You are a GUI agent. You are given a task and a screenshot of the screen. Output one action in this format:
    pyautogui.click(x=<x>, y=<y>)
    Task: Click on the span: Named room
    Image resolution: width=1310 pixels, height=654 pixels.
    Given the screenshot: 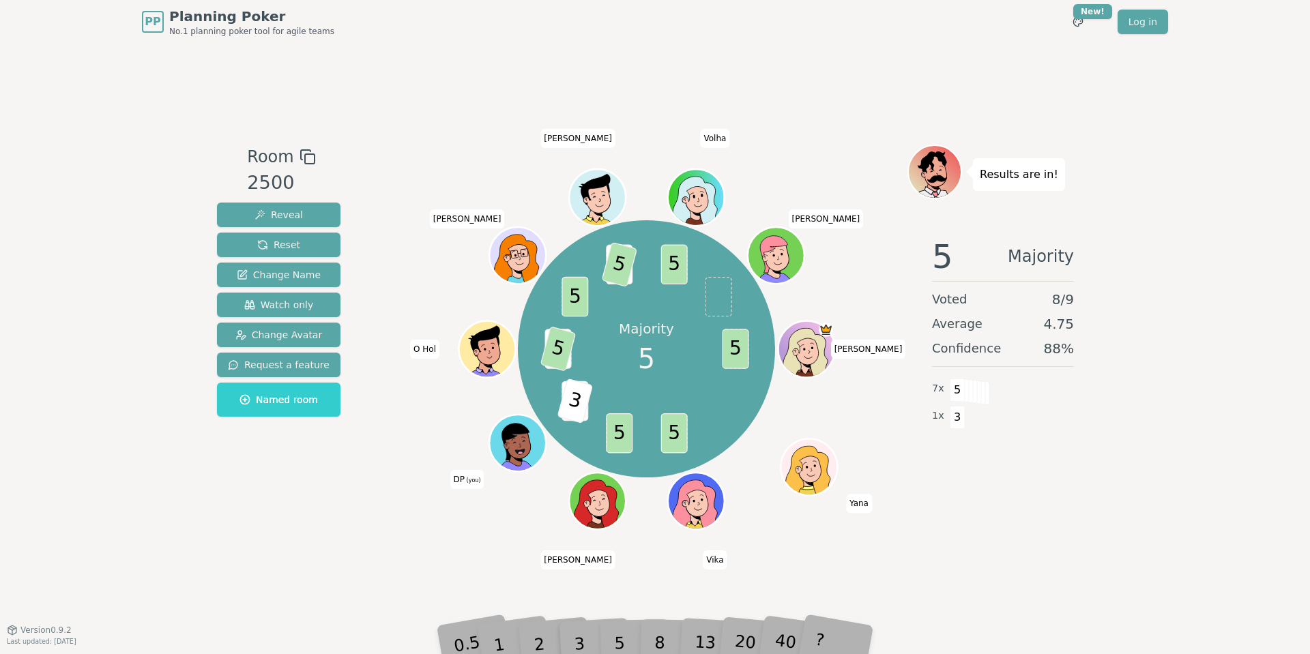 What is the action you would take?
    pyautogui.click(x=278, y=400)
    